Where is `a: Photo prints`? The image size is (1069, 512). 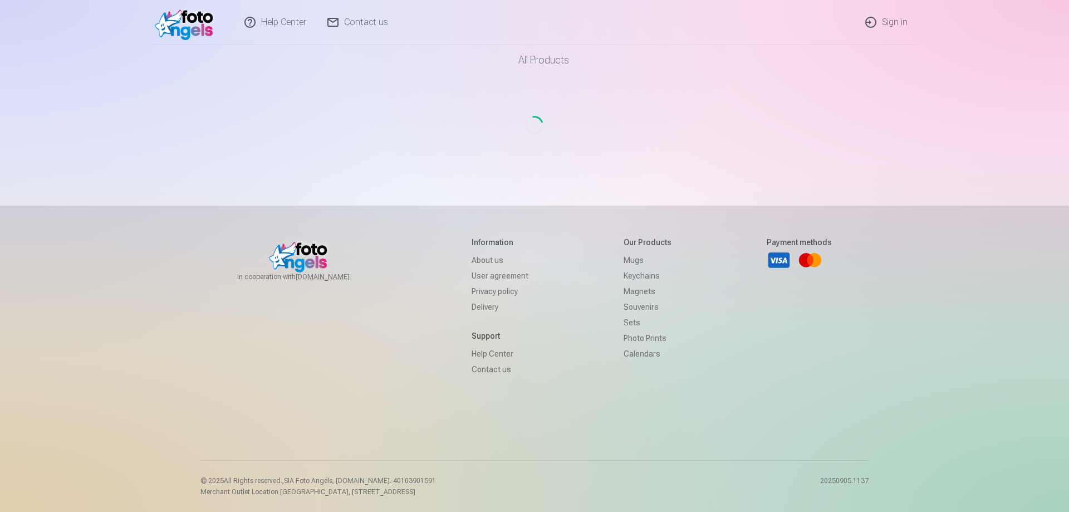
a: Photo prints is located at coordinates (648, 338).